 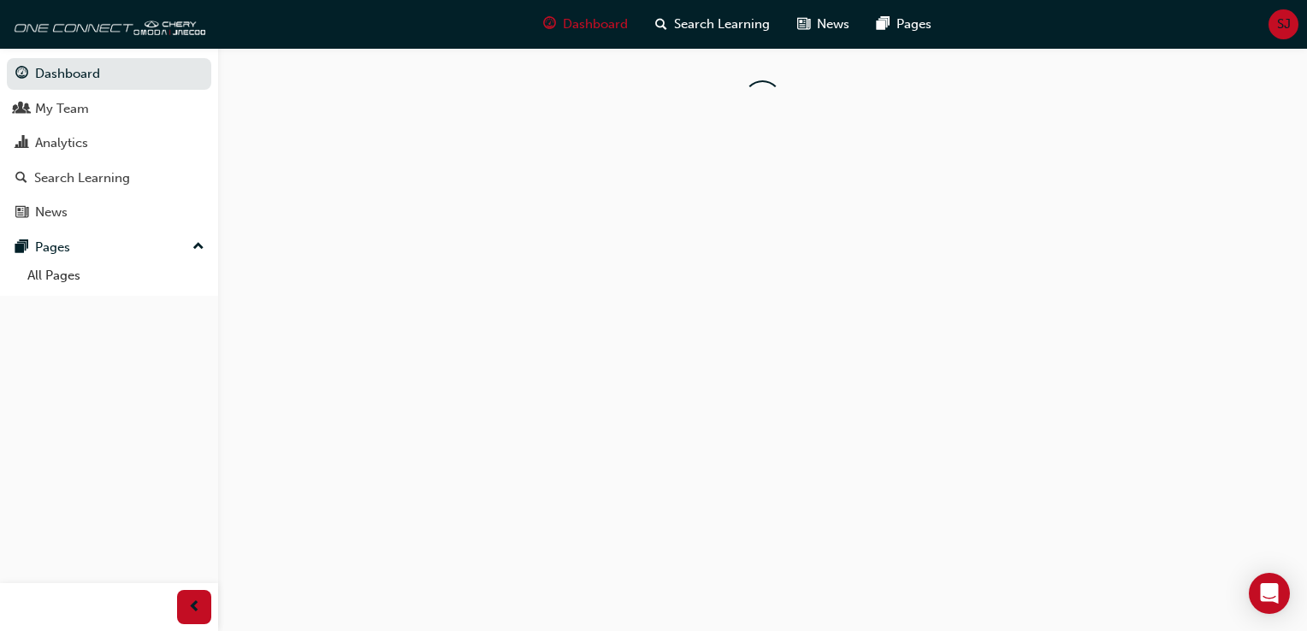 What do you see at coordinates (833, 24) in the screenshot?
I see `span: News` at bounding box center [833, 24].